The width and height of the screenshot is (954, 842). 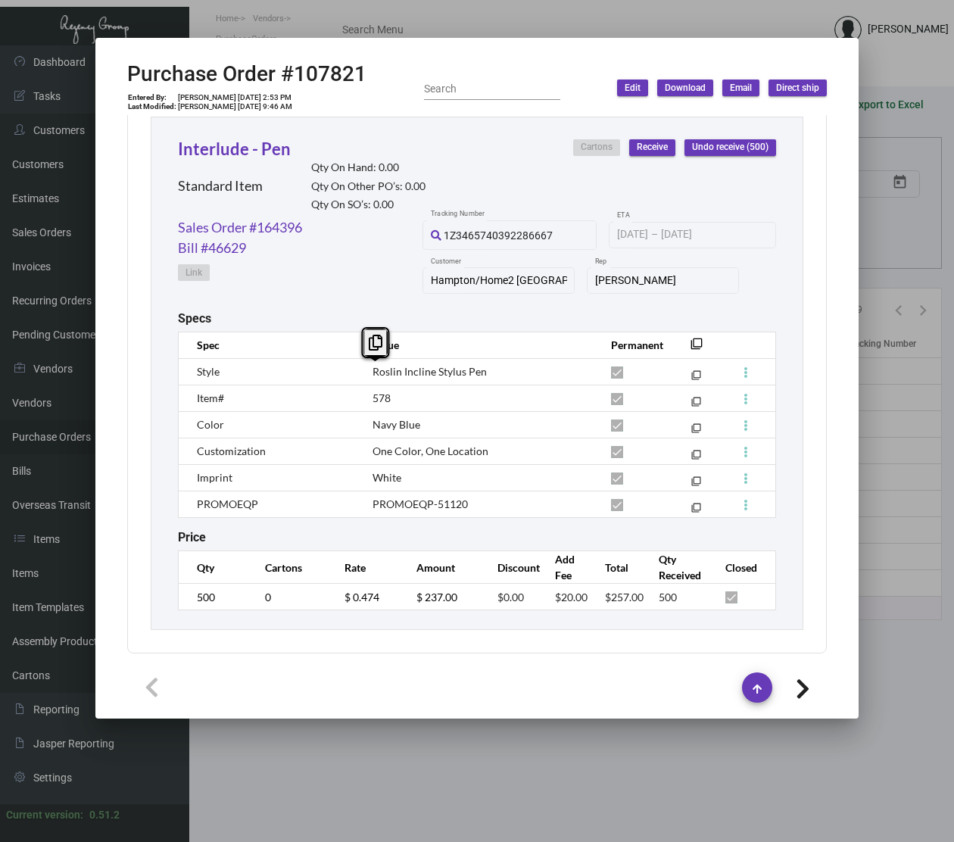 What do you see at coordinates (420, 503) in the screenshot?
I see `span: PROMOEQP-51120` at bounding box center [420, 503].